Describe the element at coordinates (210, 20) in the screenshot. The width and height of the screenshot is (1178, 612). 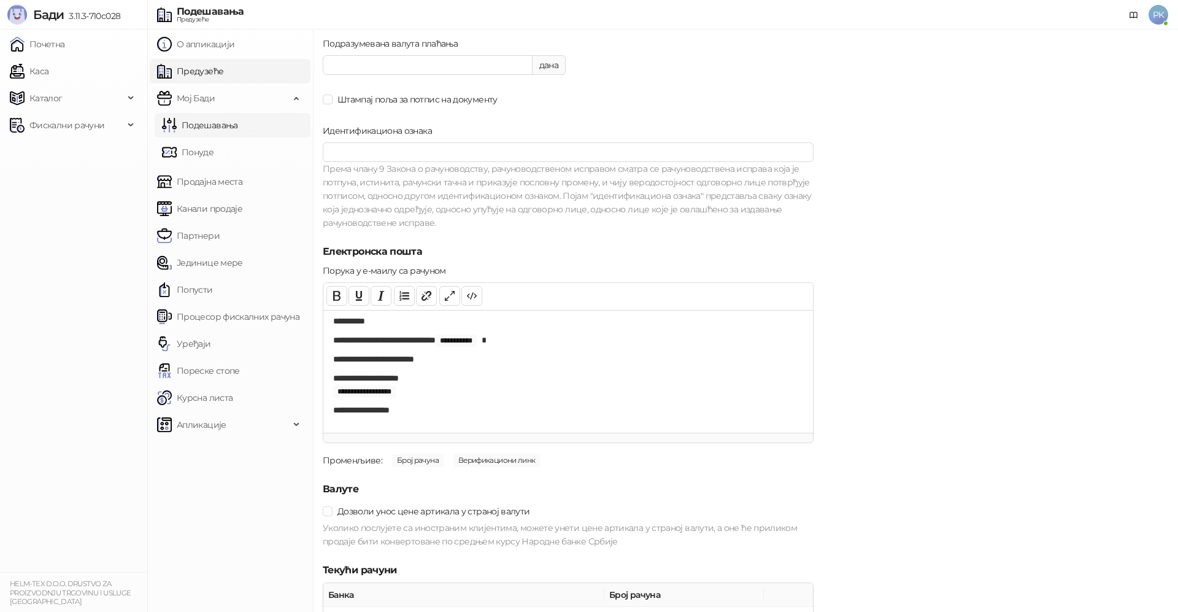
I see `div: Предузеће` at that location.